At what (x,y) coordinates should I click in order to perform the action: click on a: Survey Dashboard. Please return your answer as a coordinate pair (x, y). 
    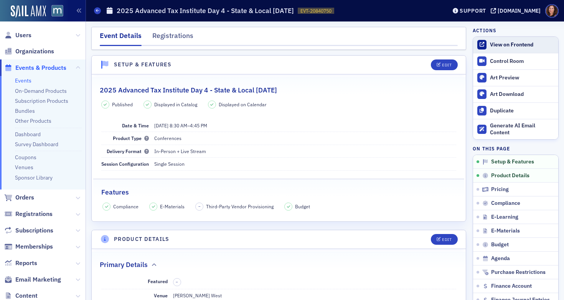
    Looking at the image, I should click on (36, 144).